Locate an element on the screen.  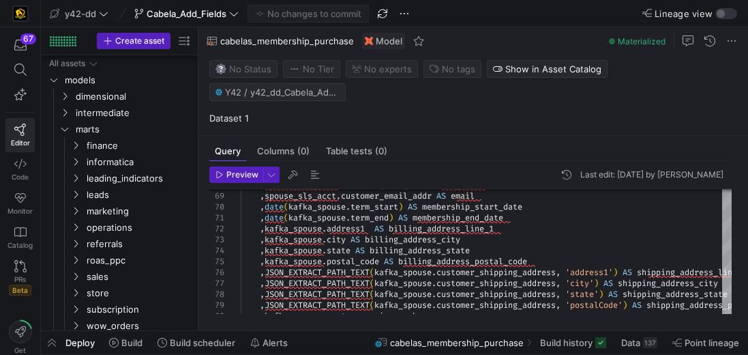
span: Table tests is located at coordinates (357, 151).